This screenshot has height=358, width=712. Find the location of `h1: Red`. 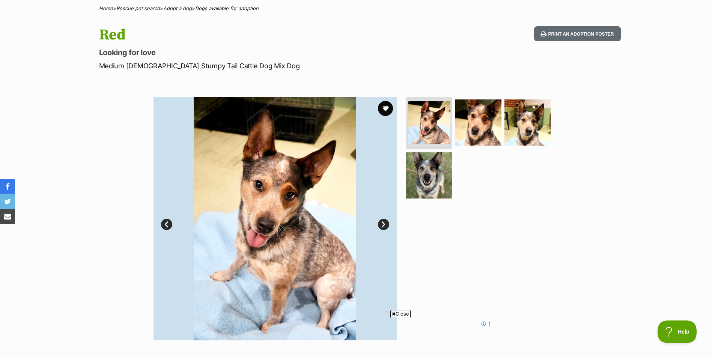

h1: Red is located at coordinates (258, 35).